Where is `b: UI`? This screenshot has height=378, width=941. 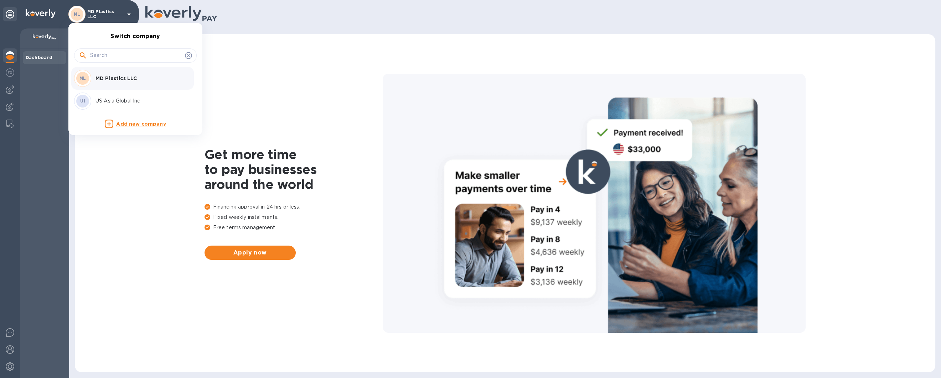 b: UI is located at coordinates (83, 101).